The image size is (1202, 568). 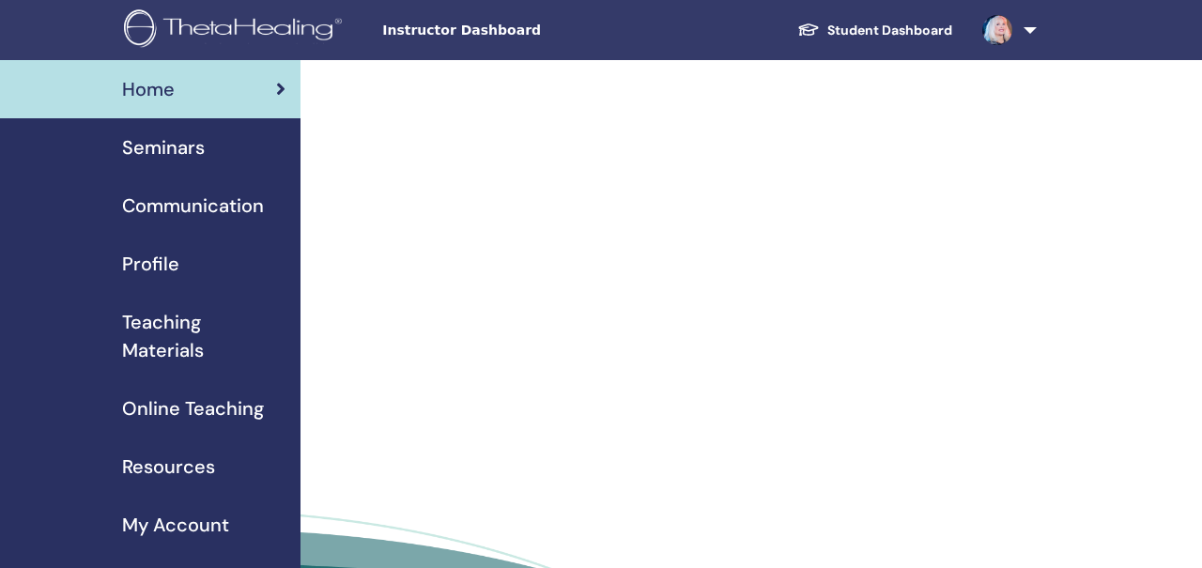 I want to click on a: Student Dashboard, so click(x=874, y=30).